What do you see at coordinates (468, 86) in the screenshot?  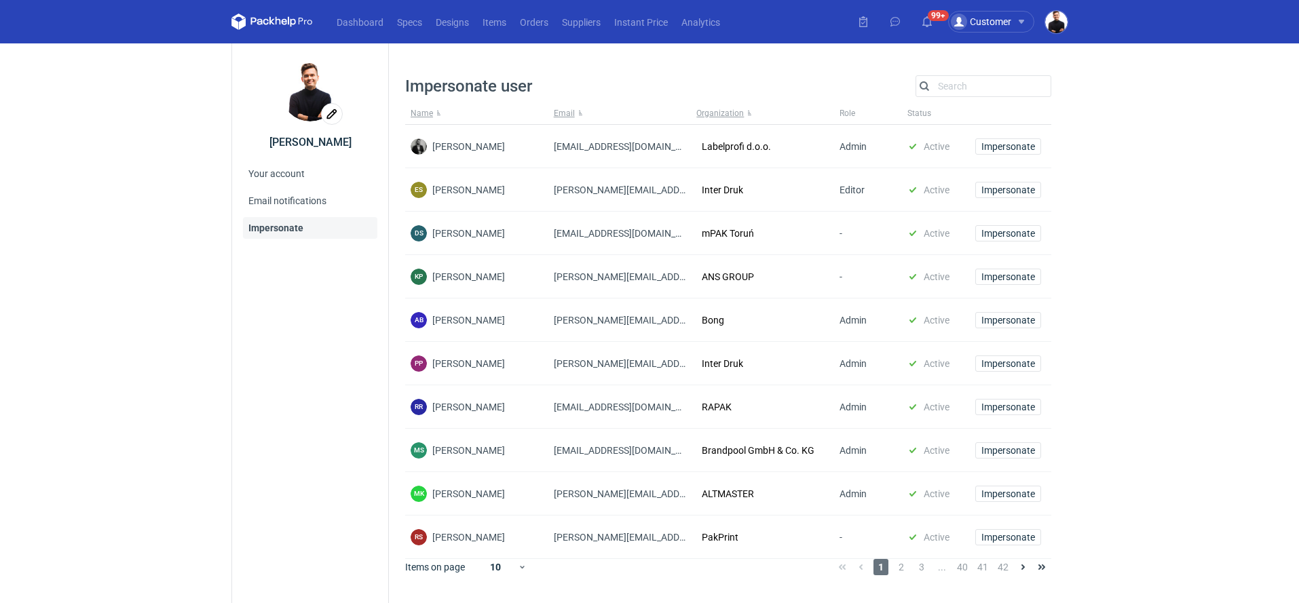 I see `h3: Impersonate user` at bounding box center [468, 86].